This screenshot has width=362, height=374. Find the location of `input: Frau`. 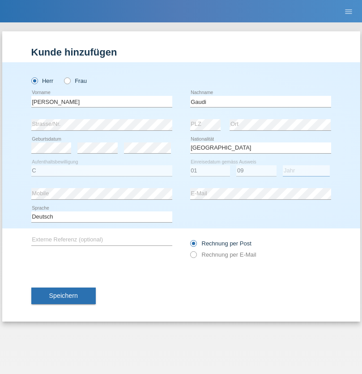

input: Frau is located at coordinates (67, 80).